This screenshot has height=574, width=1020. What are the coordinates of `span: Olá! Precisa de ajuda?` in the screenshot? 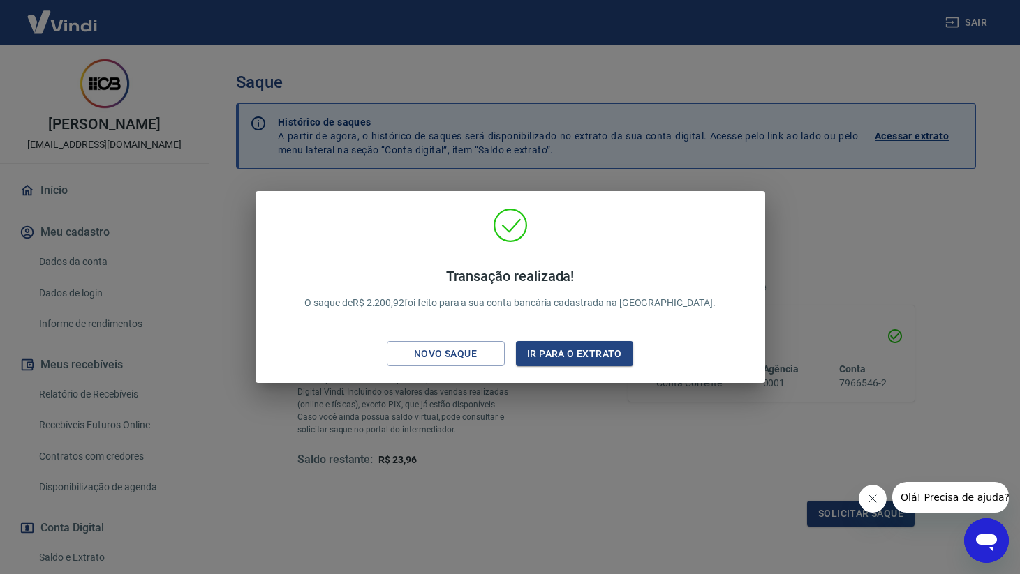 It's located at (63, 15).